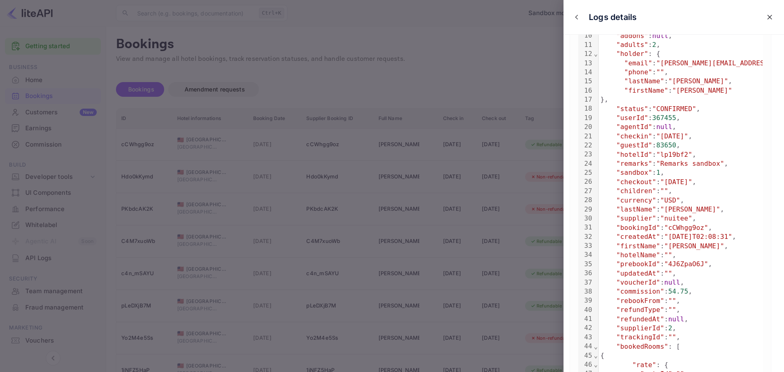  I want to click on span: 367455, so click(664, 118).